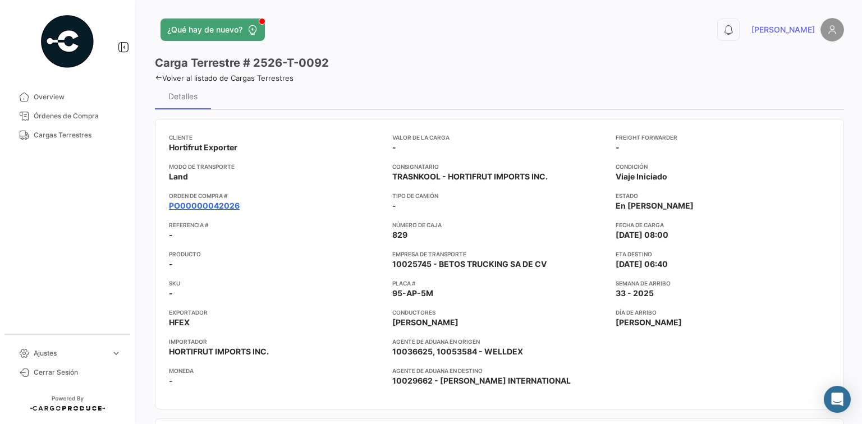  What do you see at coordinates (722, 167) in the screenshot?
I see `app-card-info-title: Condición` at bounding box center [722, 167].